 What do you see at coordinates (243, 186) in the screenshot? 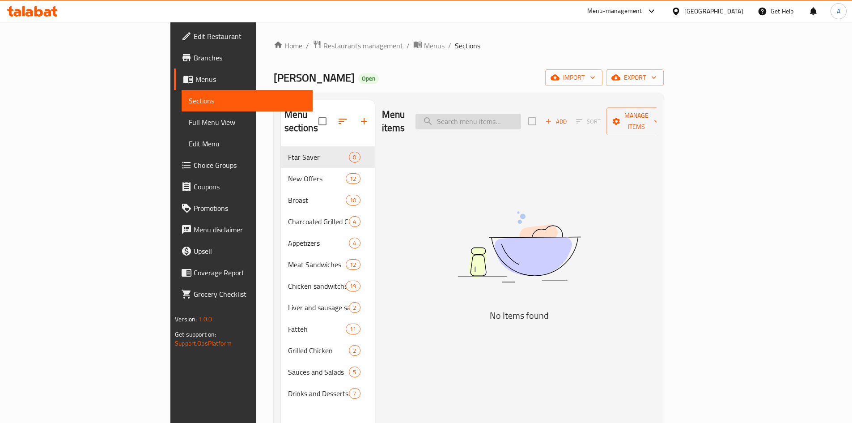
I see `a: Coupons` at bounding box center [243, 186].